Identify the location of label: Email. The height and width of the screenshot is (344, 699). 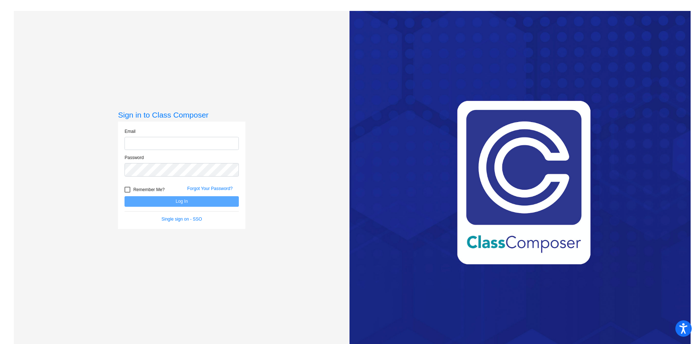
(130, 131).